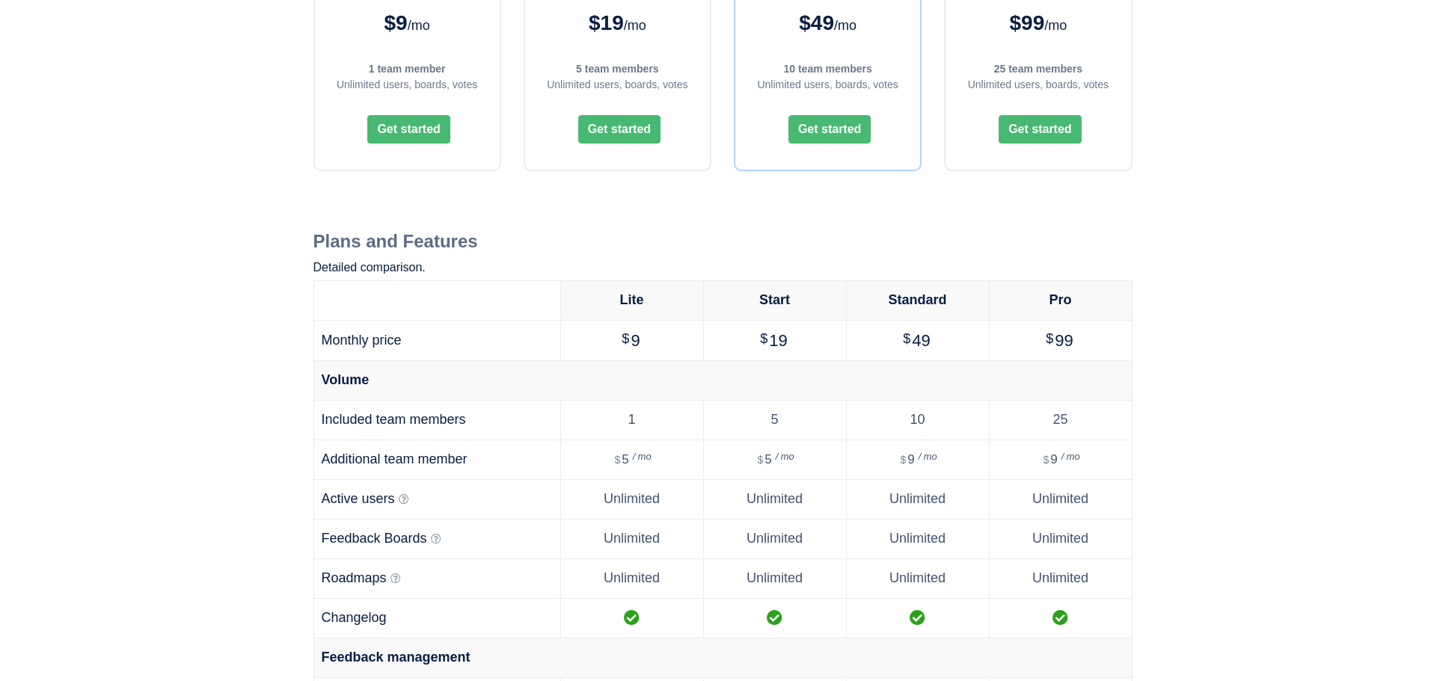 This screenshot has height=681, width=1434. I want to click on td: Included team members, so click(437, 420).